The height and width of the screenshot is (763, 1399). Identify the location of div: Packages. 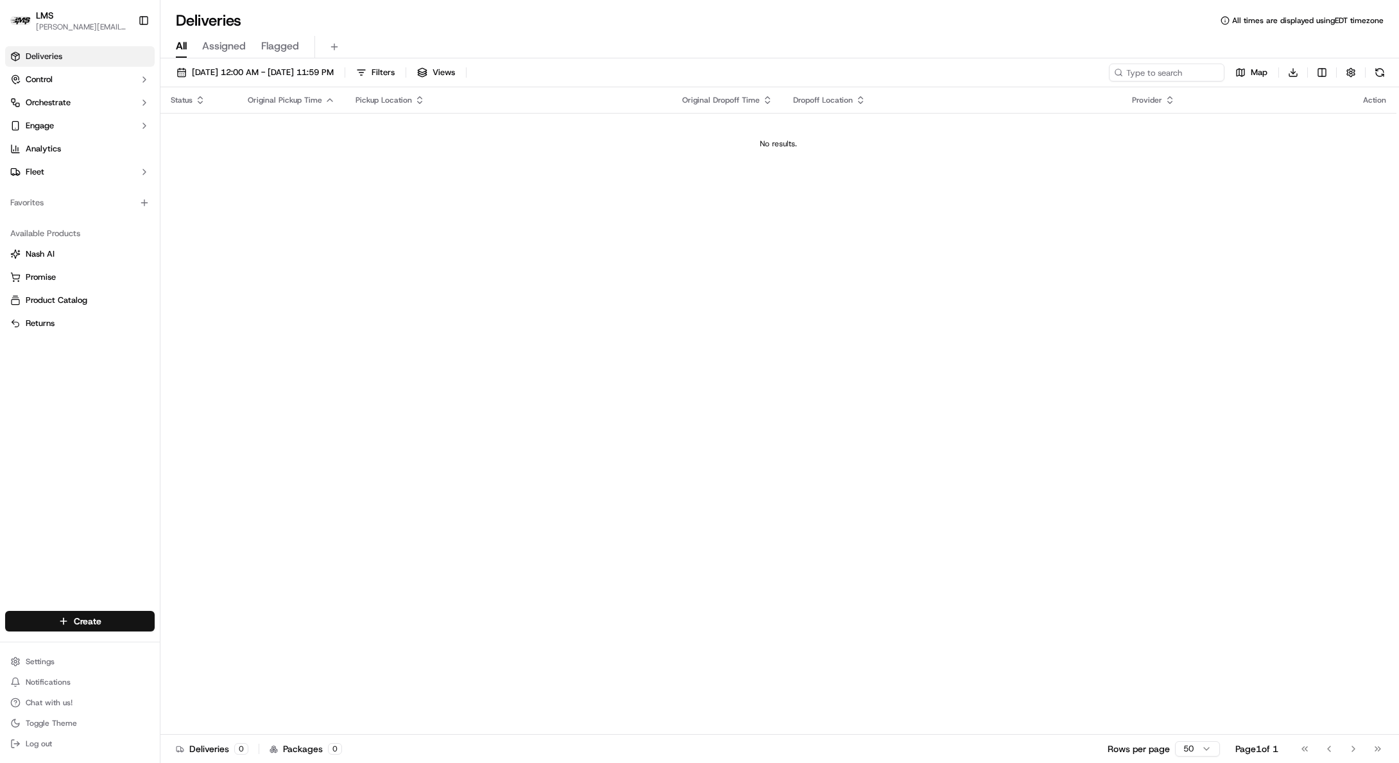
(305, 749).